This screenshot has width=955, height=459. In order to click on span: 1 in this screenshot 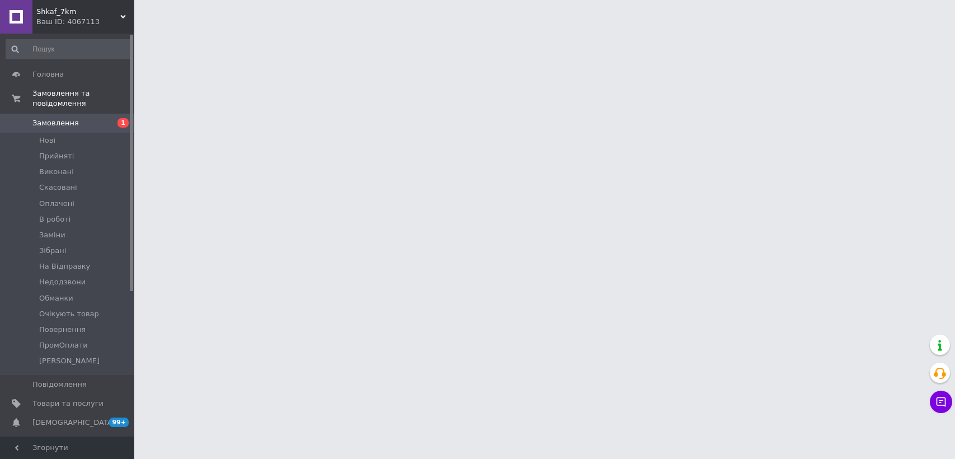, I will do `click(123, 123)`.